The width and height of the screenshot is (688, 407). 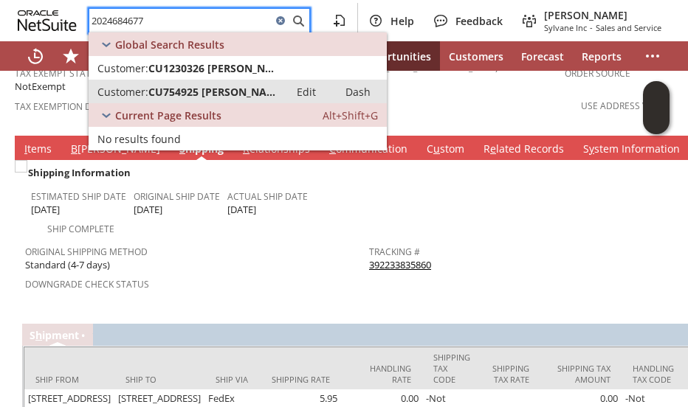 I want to click on span: C, so click(x=332, y=148).